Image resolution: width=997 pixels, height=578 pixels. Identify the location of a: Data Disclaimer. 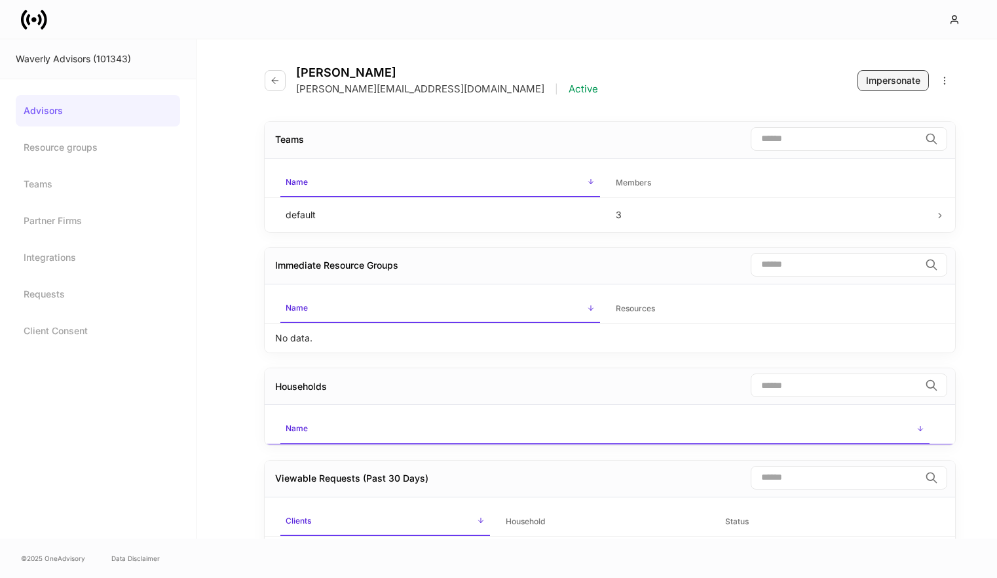
(136, 558).